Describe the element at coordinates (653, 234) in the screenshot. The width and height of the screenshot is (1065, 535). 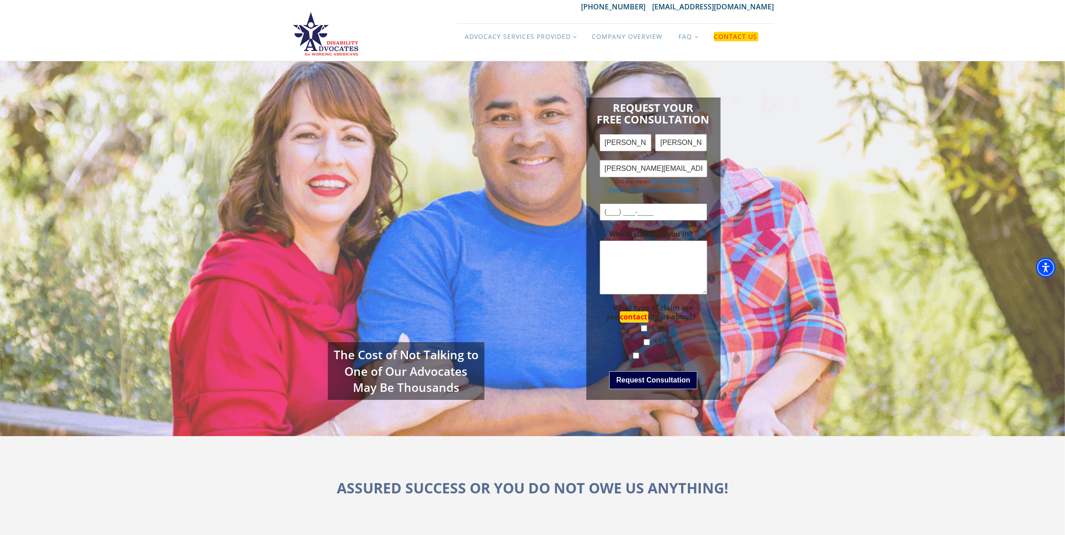
I see `label: Which state are you in?` at that location.